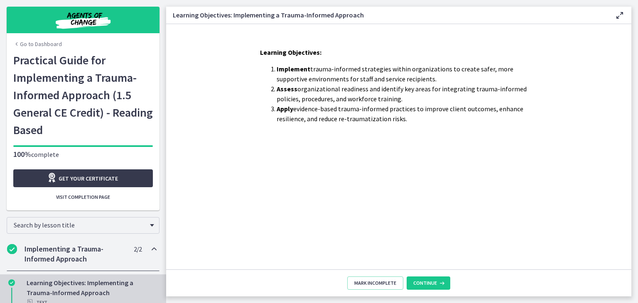  What do you see at coordinates (407, 114) in the screenshot?
I see `li: evidence-based trauma-informed practices to improve client outcomes, enhance resilience, and redu...` at bounding box center [407, 114].